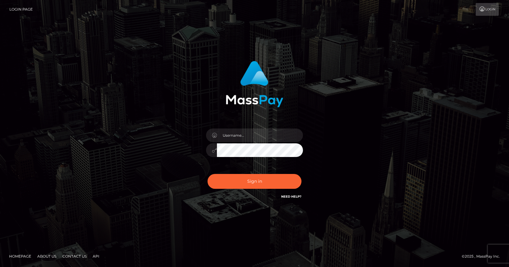 The image size is (509, 267). Describe the element at coordinates (47, 256) in the screenshot. I see `a: About Us` at that location.